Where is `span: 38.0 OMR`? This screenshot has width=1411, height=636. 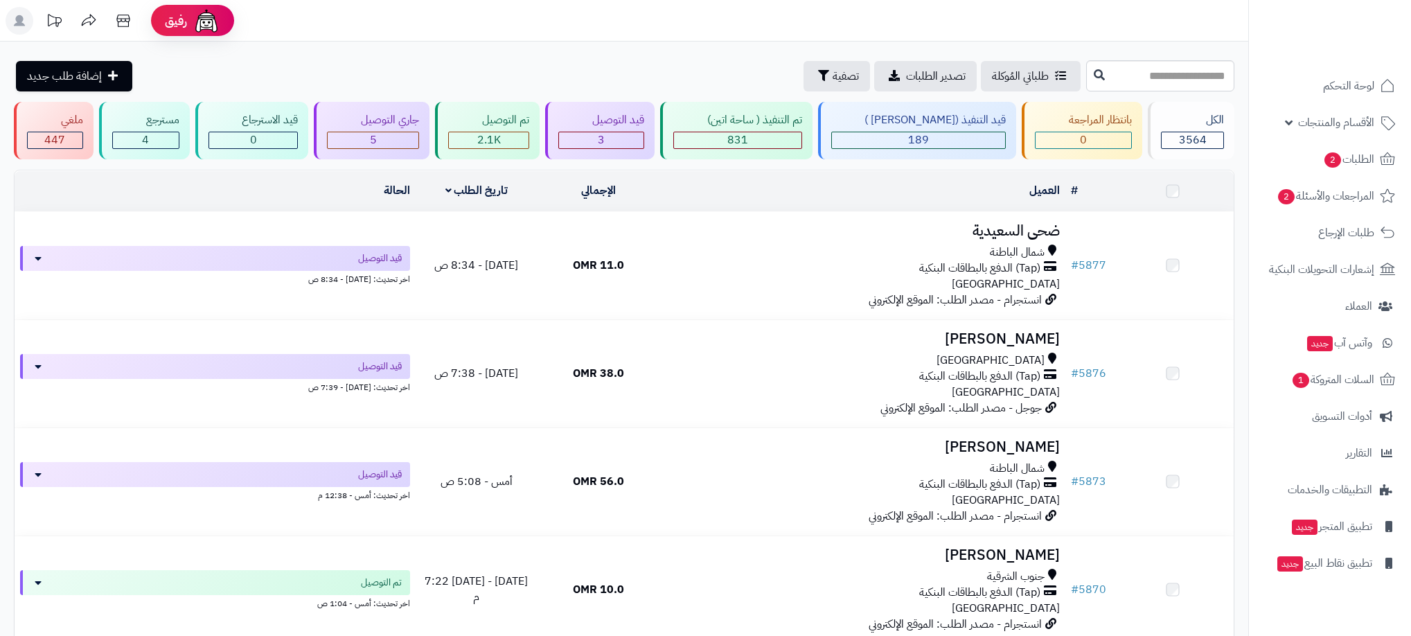 span: 38.0 OMR is located at coordinates (598, 373).